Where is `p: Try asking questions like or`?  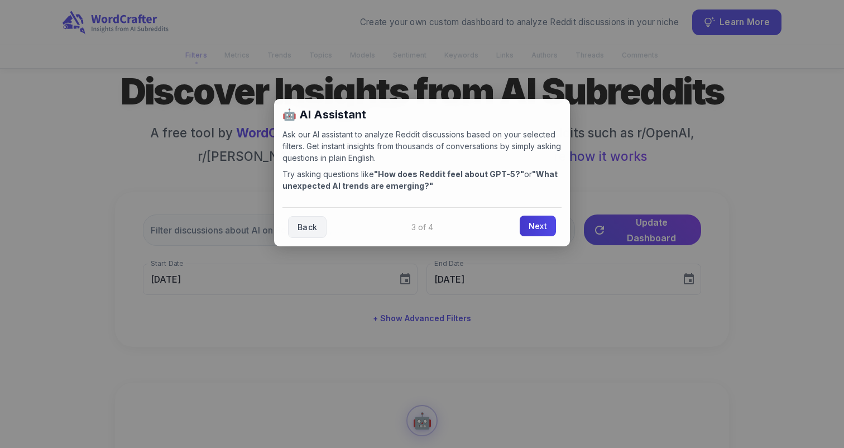 p: Try asking questions like or is located at coordinates (422, 180).